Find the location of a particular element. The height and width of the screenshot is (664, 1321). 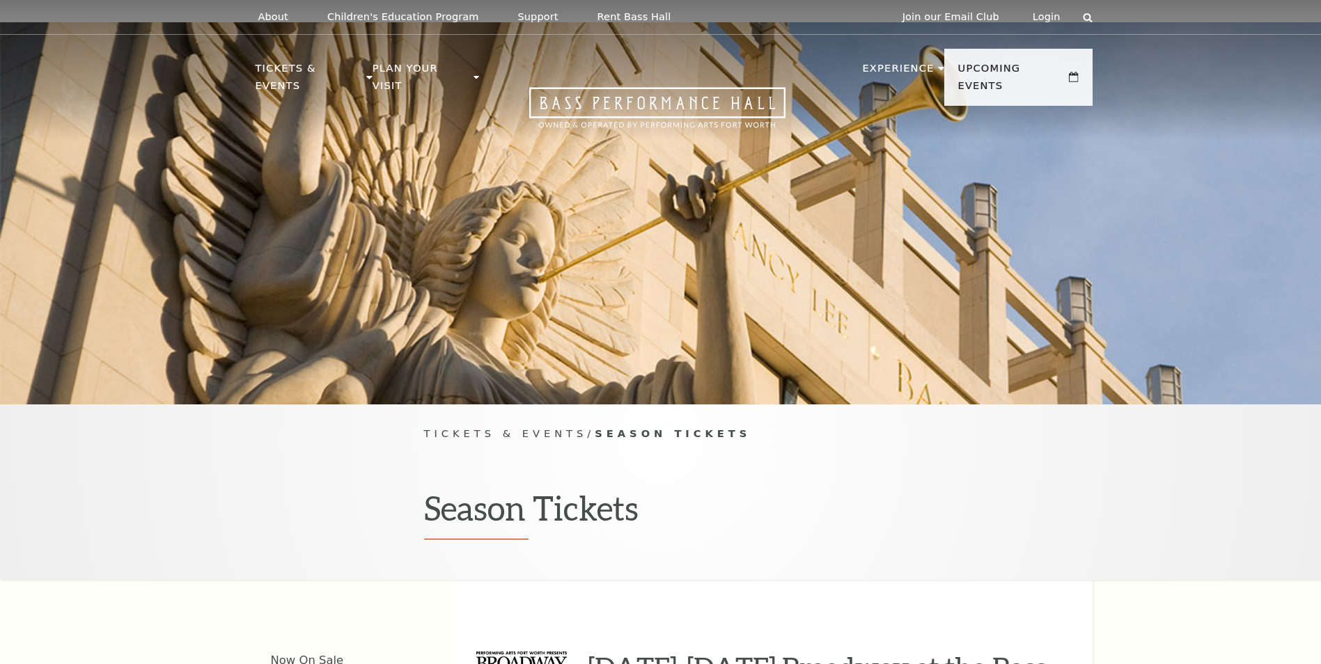

p: Rent Bass Hall is located at coordinates (634, 17).